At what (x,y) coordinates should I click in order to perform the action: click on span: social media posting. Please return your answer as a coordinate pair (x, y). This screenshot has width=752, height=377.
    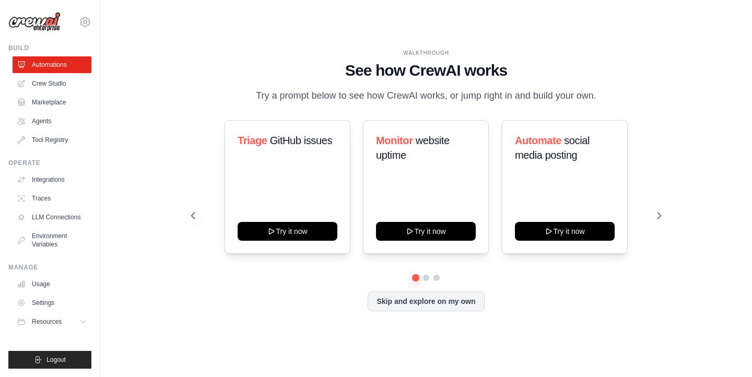
    Looking at the image, I should click on (552, 148).